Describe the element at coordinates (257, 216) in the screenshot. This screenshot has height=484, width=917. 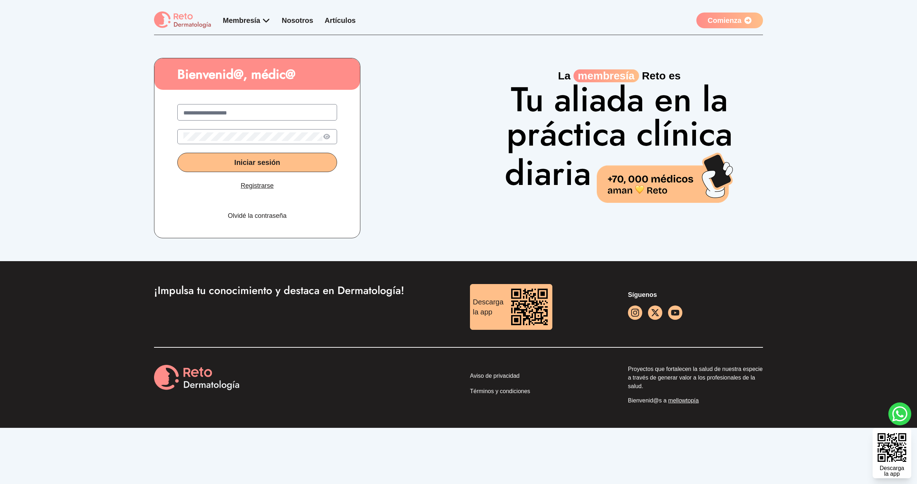
I see `a: Olvidé la contraseña` at that location.